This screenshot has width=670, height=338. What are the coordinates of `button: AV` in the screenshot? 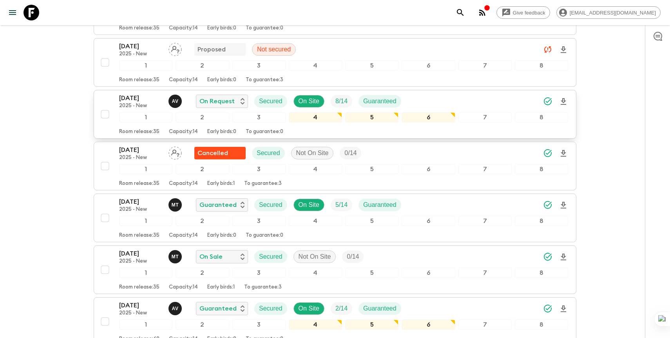 It's located at (176, 101).